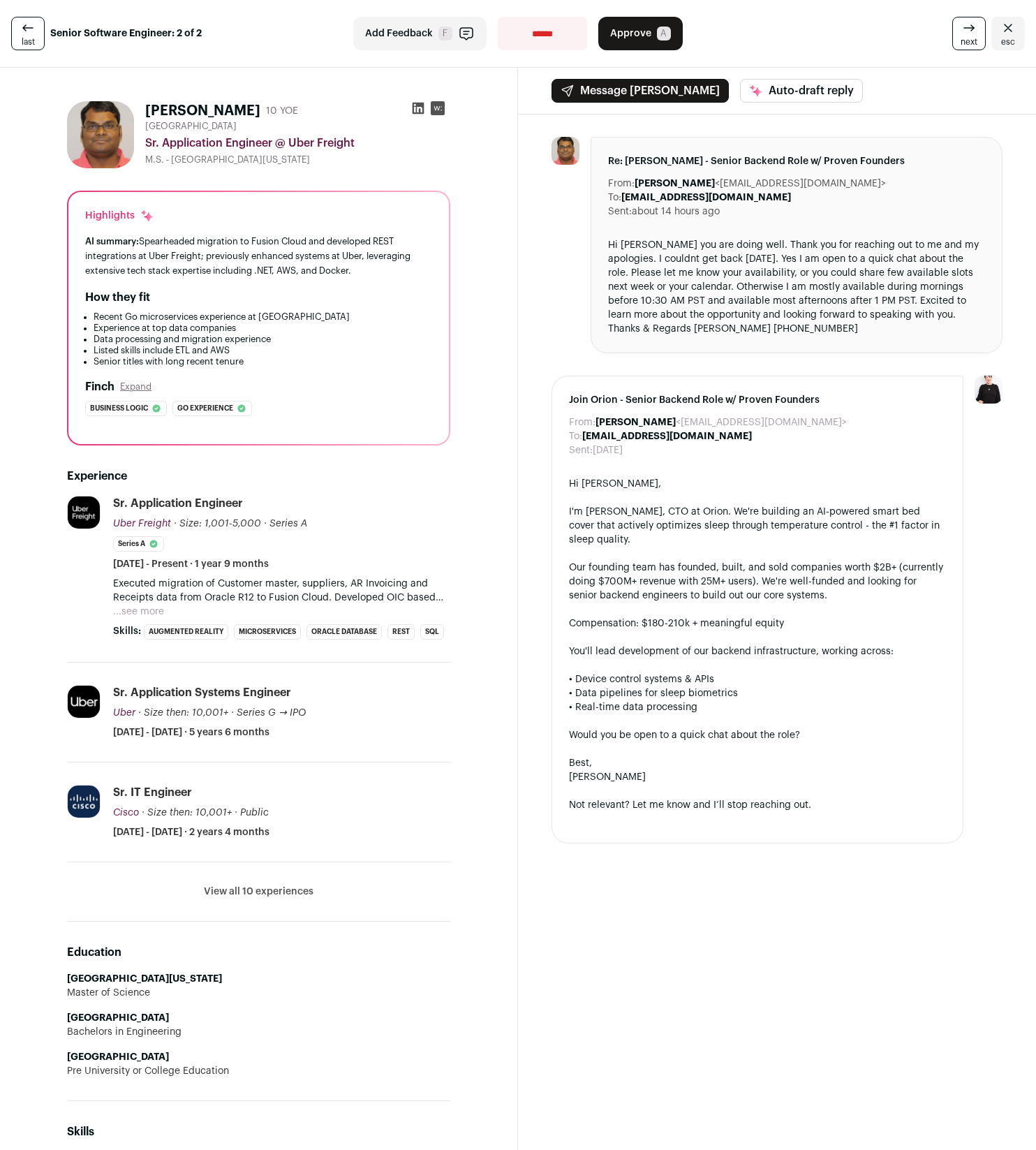 The width and height of the screenshot is (1036, 1150). I want to click on span: next, so click(969, 42).